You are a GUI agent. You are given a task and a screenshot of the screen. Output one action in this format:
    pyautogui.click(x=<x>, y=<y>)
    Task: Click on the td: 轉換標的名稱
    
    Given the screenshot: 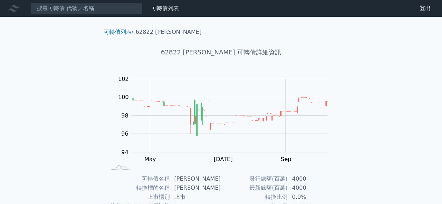 What is the action you would take?
    pyautogui.click(x=138, y=188)
    